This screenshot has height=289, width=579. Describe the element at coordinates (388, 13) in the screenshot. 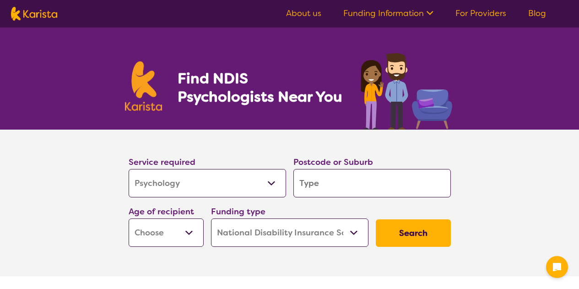

I see `a: Funding Information` at that location.